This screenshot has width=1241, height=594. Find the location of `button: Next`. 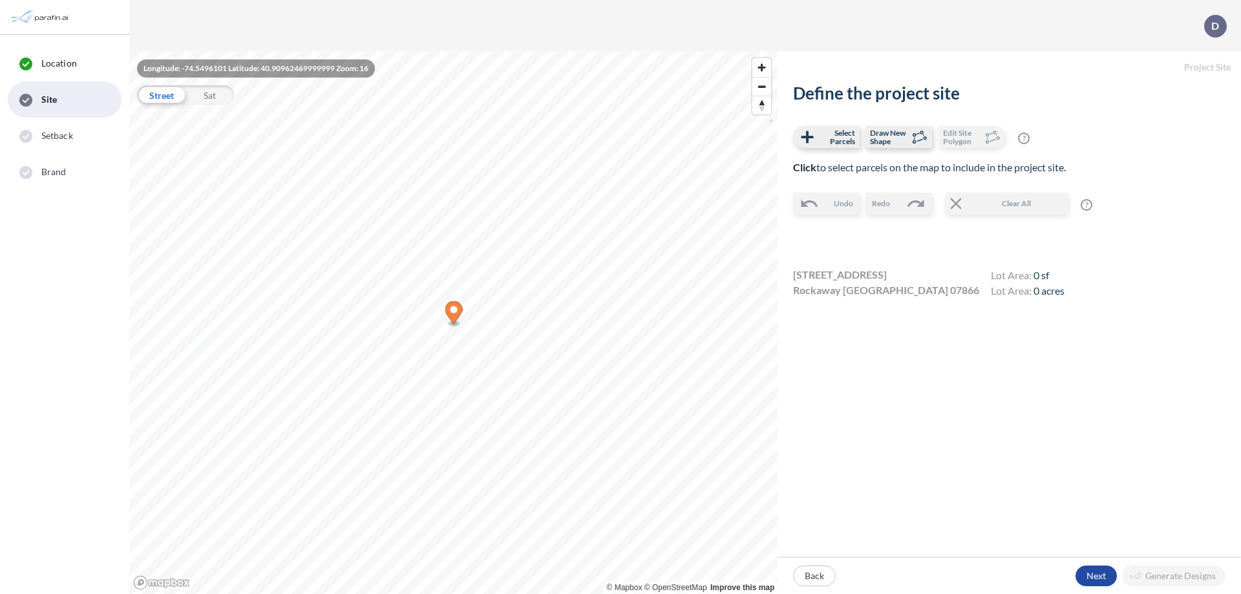

button: Next is located at coordinates (1096, 576).